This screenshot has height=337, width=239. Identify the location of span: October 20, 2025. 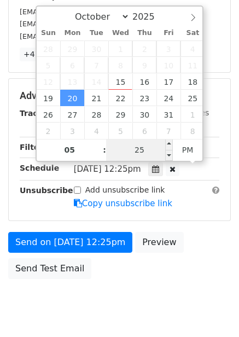
(72, 98).